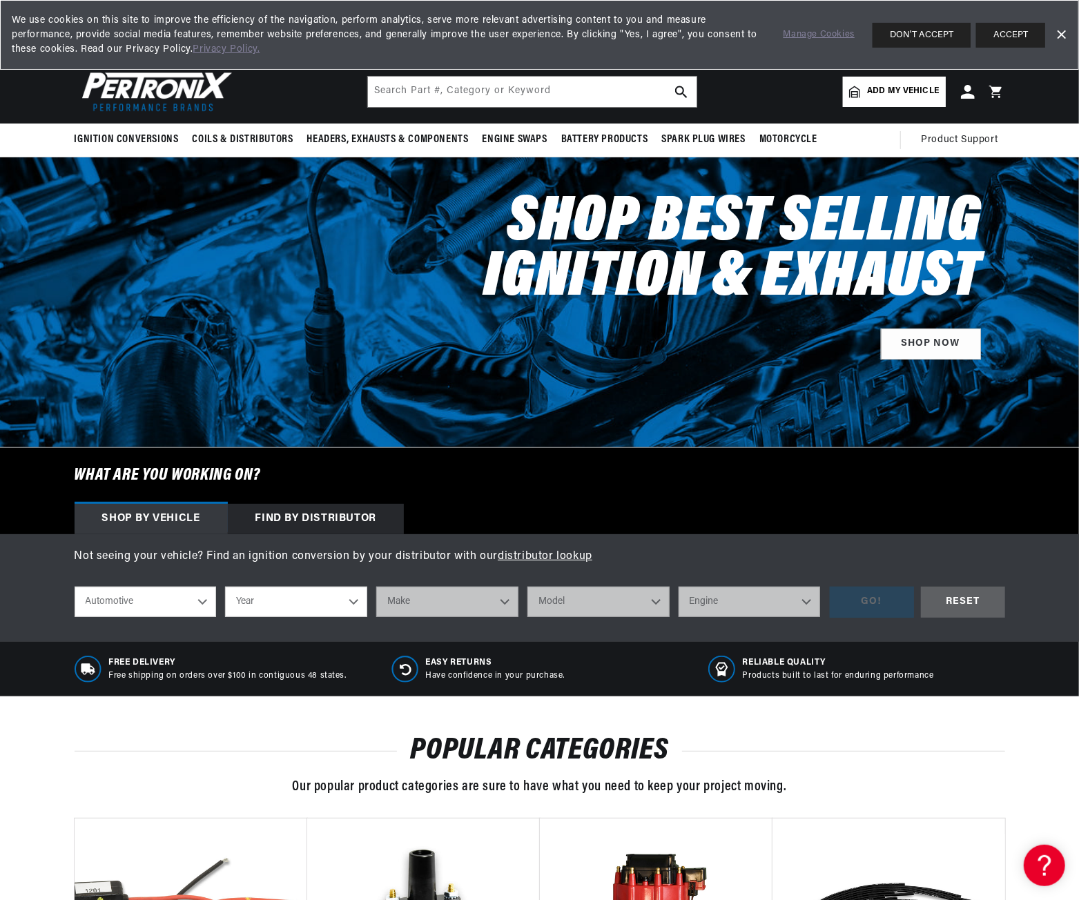  Describe the element at coordinates (930, 344) in the screenshot. I see `a: SHOP NOW` at that location.